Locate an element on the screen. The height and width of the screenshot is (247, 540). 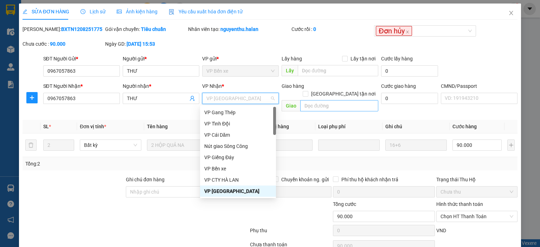
div: Người gửi is located at coordinates (161, 59).